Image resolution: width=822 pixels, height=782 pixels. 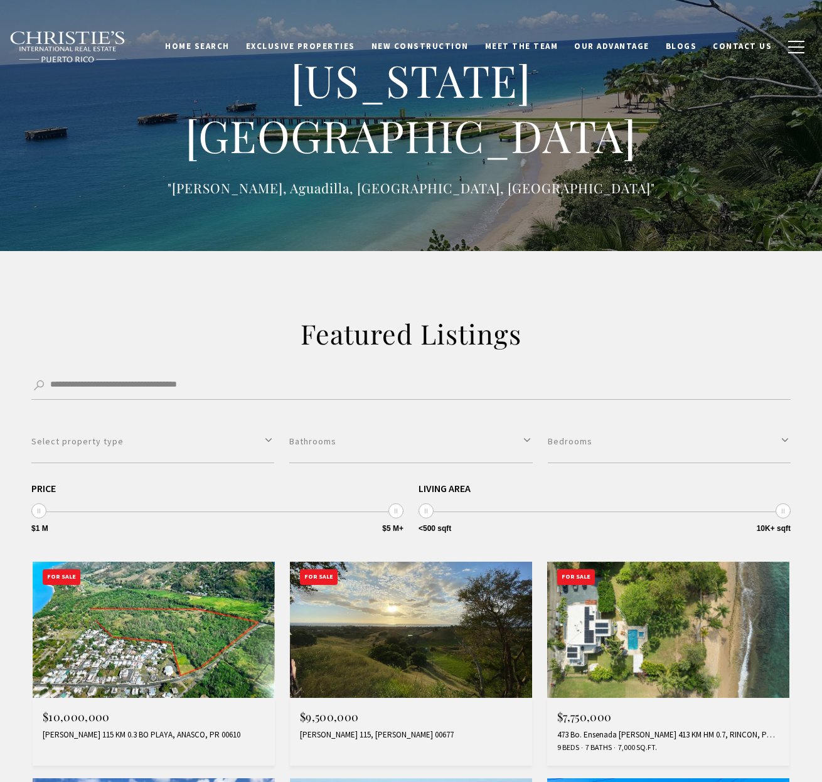 What do you see at coordinates (435, 528) in the screenshot?
I see `span: <500 sqft` at bounding box center [435, 528].